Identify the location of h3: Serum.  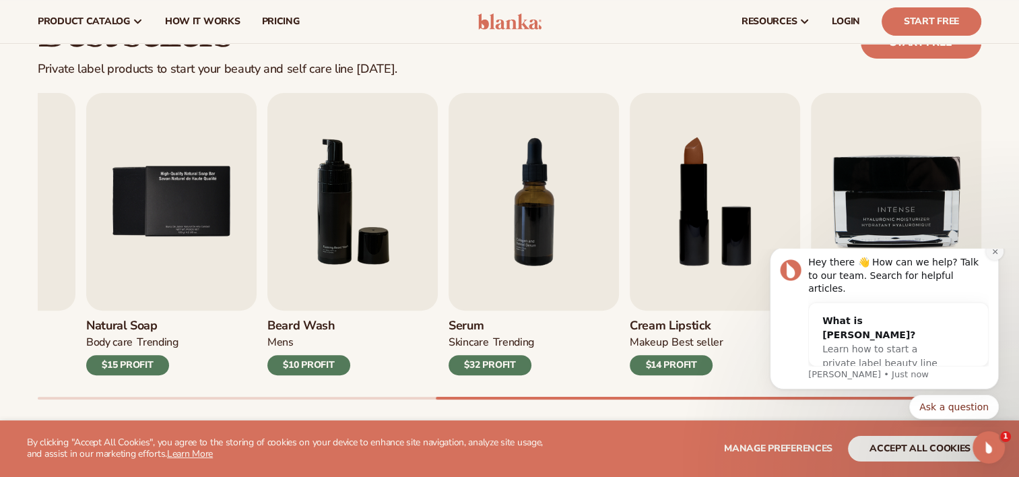
(491, 326).